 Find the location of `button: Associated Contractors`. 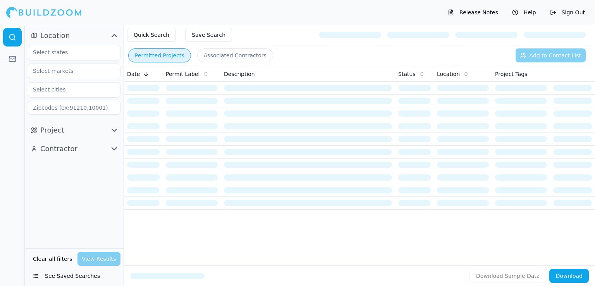

button: Associated Contractors is located at coordinates (235, 55).